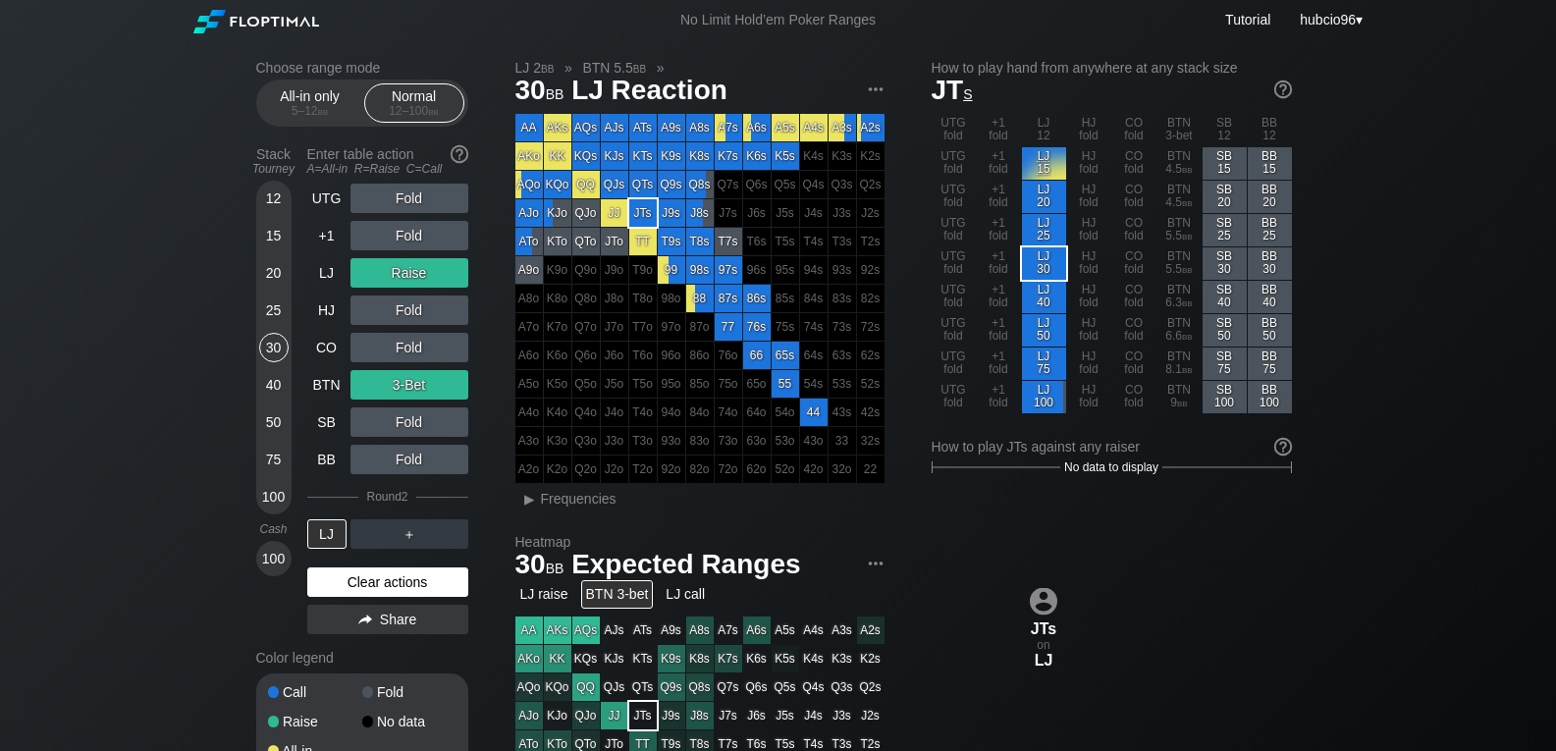  Describe the element at coordinates (327, 273) in the screenshot. I see `div: LJ` at that location.